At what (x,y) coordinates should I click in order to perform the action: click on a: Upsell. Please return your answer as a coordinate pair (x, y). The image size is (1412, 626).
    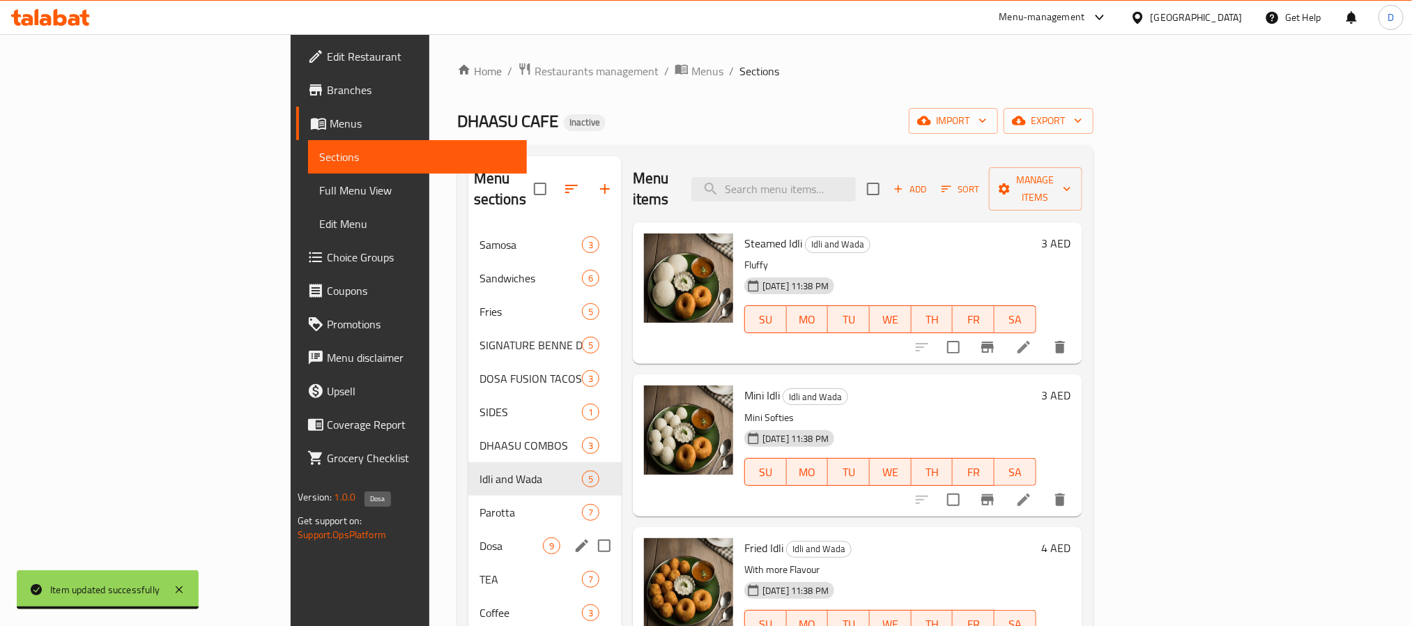
    Looking at the image, I should click on (411, 391).